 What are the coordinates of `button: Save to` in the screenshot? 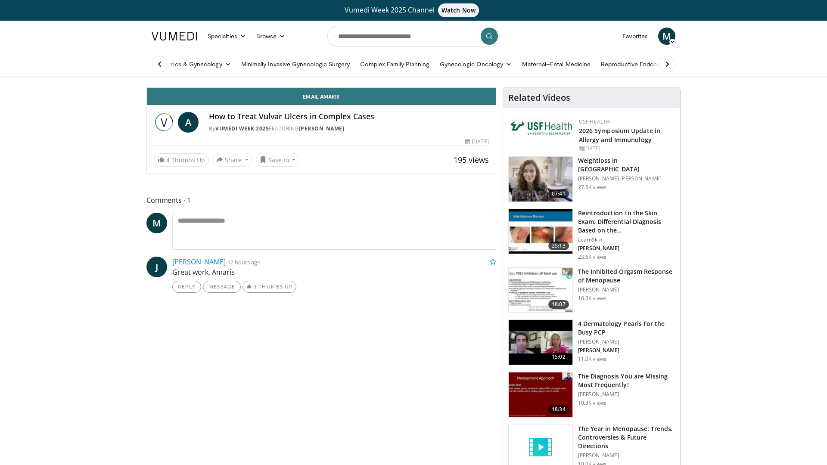 It's located at (278, 160).